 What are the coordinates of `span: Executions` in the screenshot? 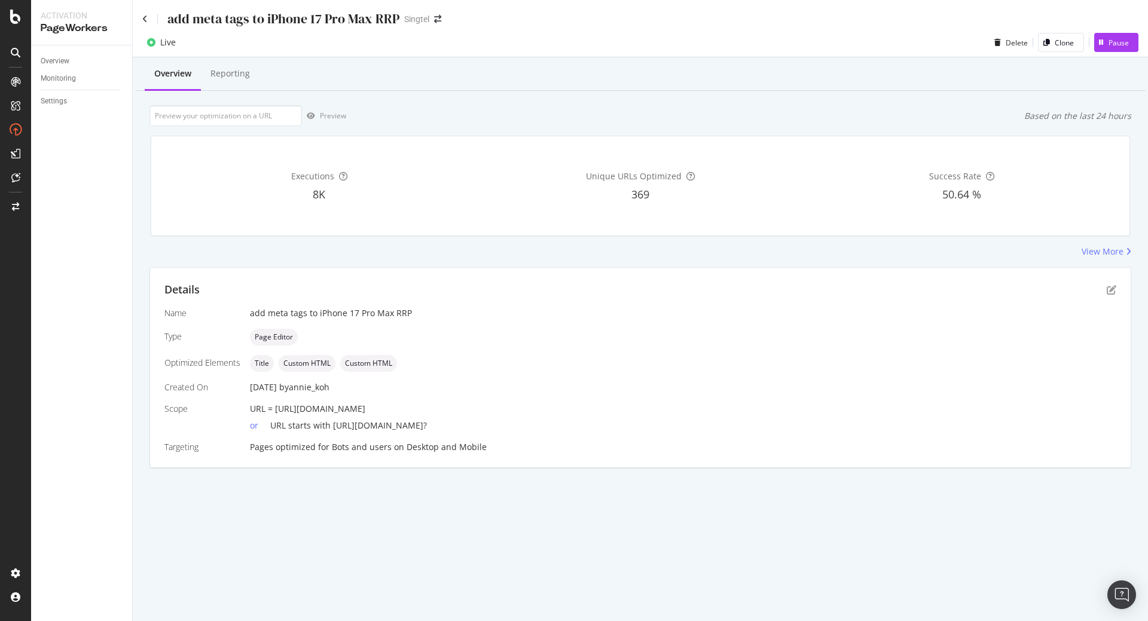 It's located at (313, 176).